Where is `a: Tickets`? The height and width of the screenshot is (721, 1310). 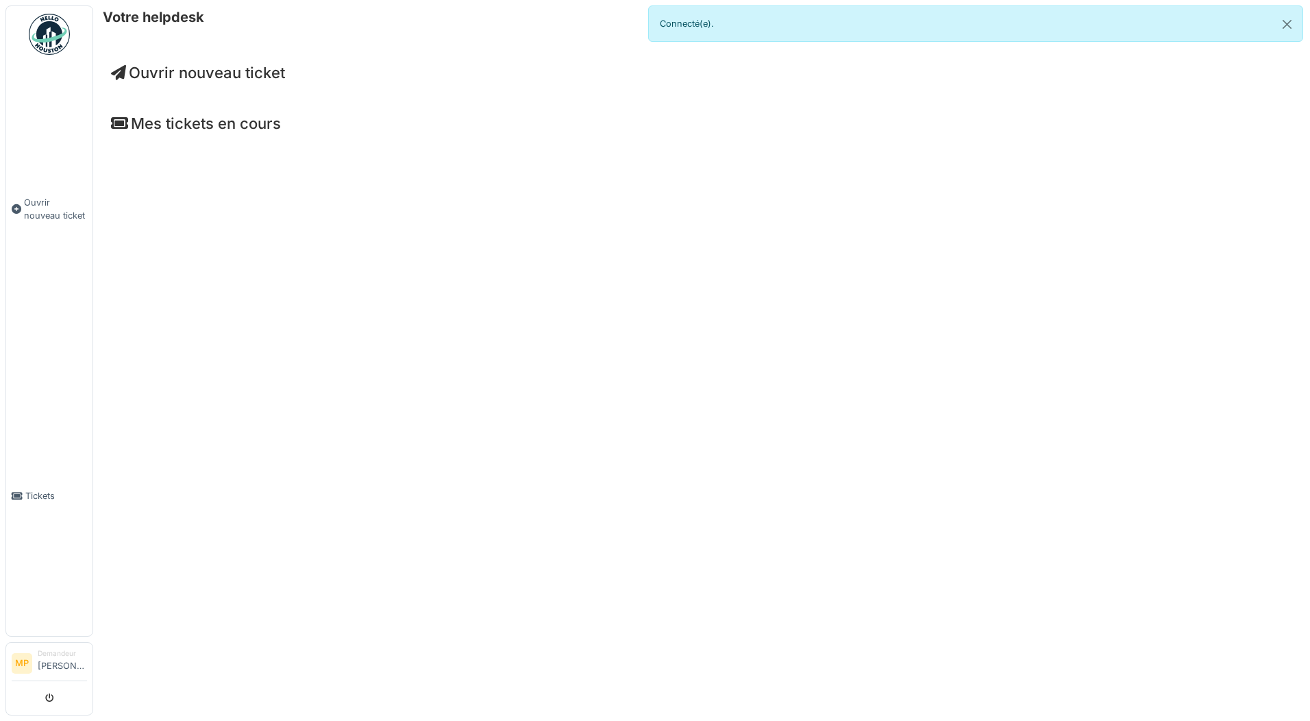 a: Tickets is located at coordinates (49, 496).